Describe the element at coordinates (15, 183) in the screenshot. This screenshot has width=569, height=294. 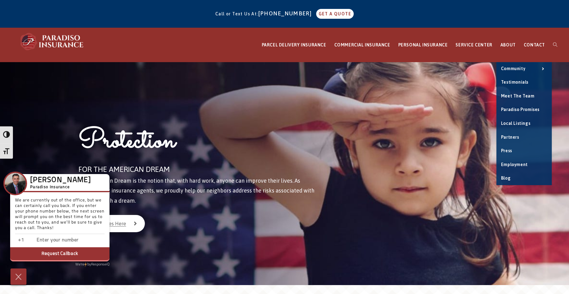
I see `img: Company Icon` at that location.